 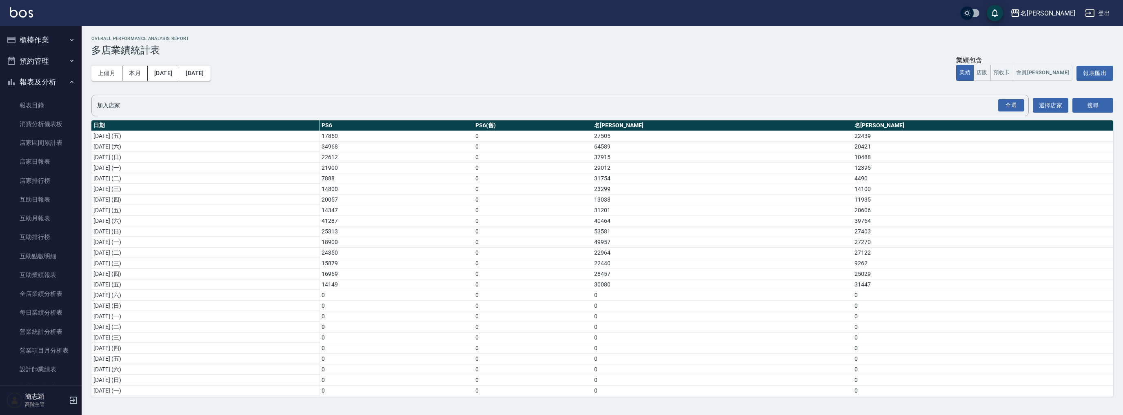 I want to click on a: 設計師業績表, so click(x=41, y=369).